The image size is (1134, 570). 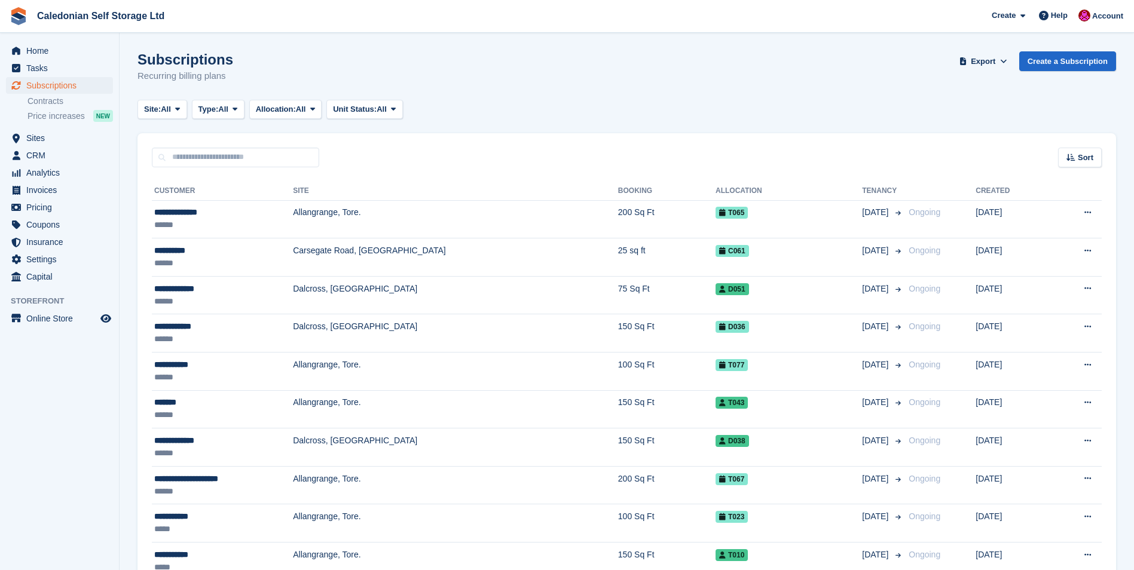 What do you see at coordinates (62, 319) in the screenshot?
I see `span: Online Store` at bounding box center [62, 319].